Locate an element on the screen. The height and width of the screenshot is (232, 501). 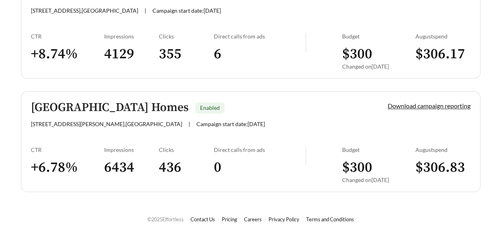
a: Pricing is located at coordinates (229, 219).